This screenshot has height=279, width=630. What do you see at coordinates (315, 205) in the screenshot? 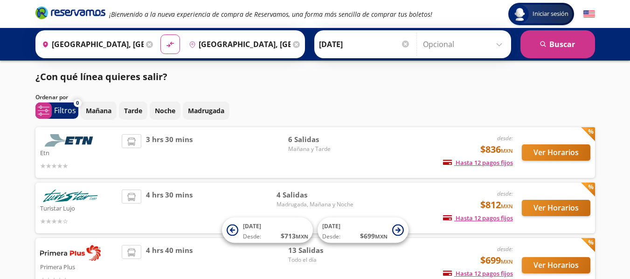
I see `span: Madrugada, Mañana y Noche` at bounding box center [315, 205].